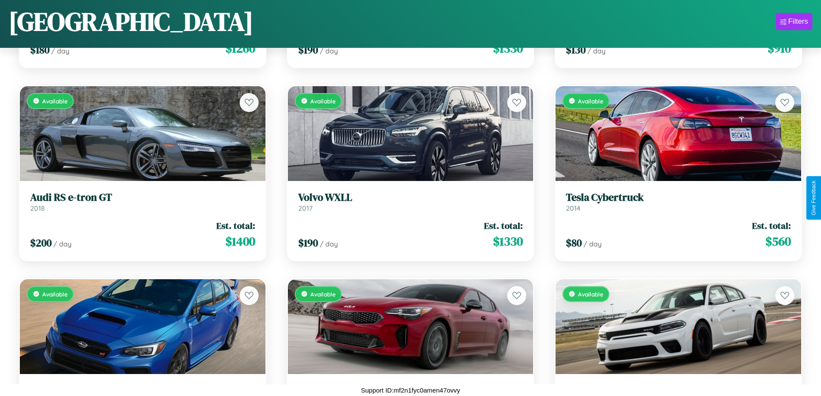  Describe the element at coordinates (38, 208) in the screenshot. I see `span: 2018` at that location.